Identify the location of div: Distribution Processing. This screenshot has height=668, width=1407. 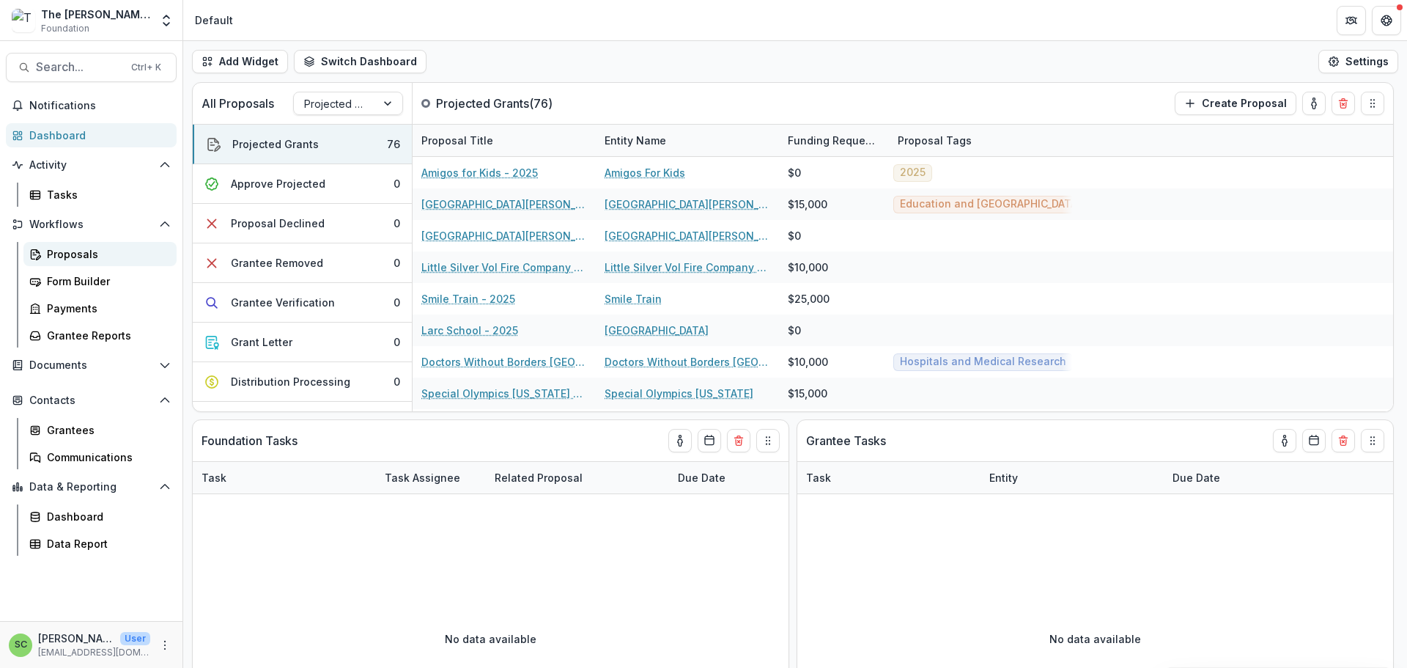
(290, 381).